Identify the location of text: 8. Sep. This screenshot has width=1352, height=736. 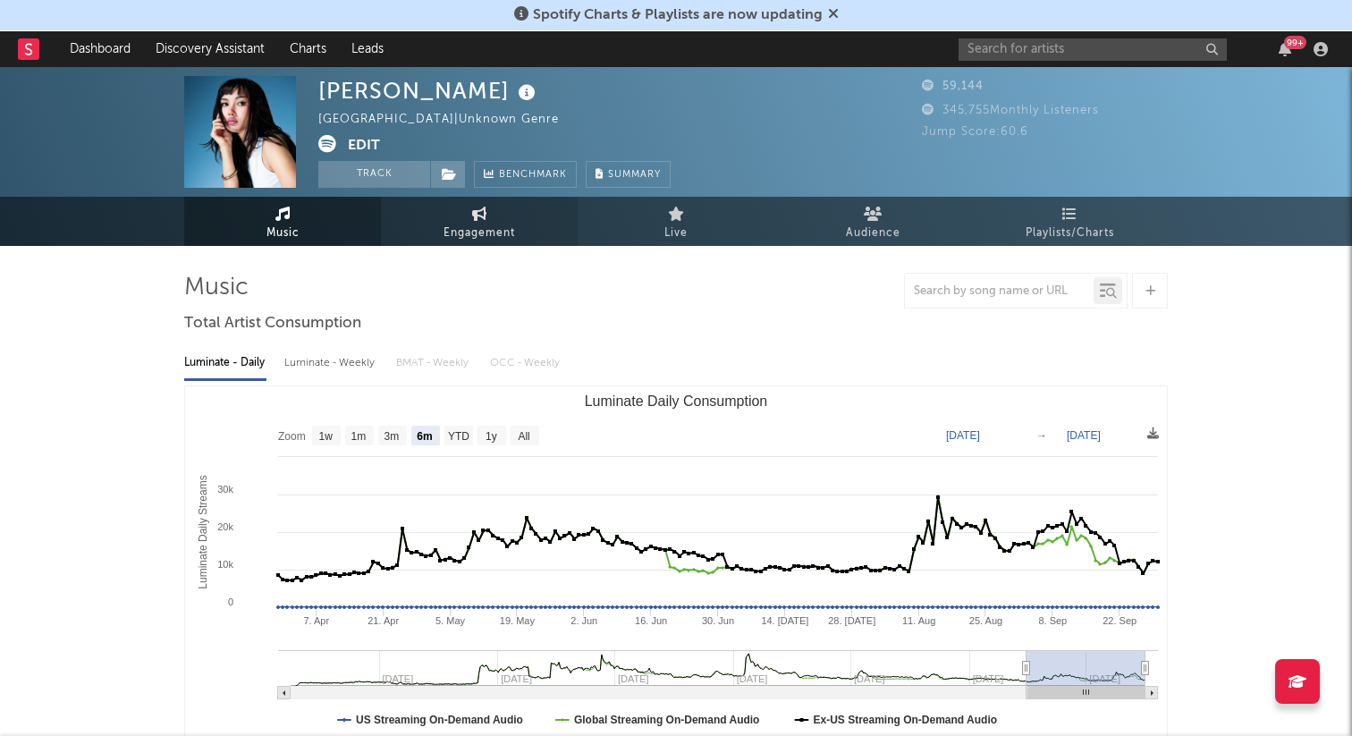
(1053, 621).